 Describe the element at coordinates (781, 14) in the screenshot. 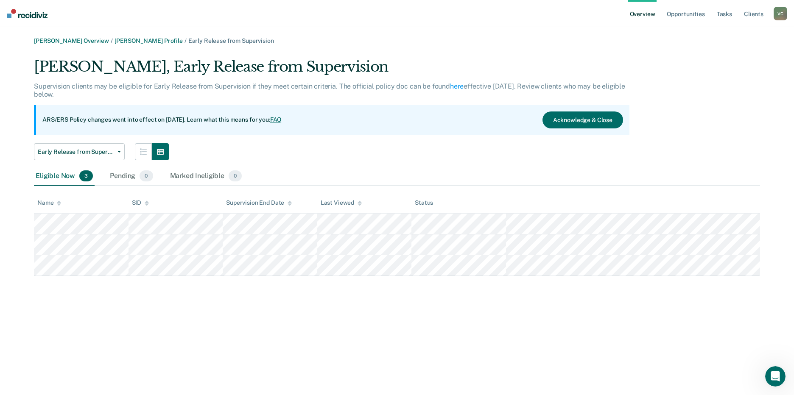

I see `button: VC` at that location.